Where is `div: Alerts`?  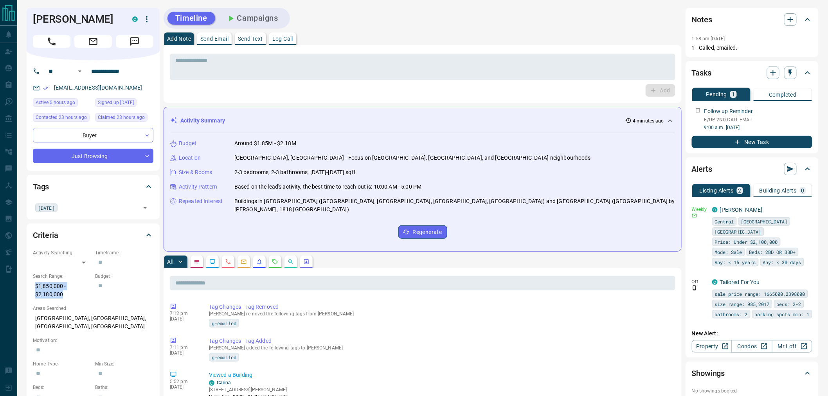 div: Alerts is located at coordinates (752, 169).